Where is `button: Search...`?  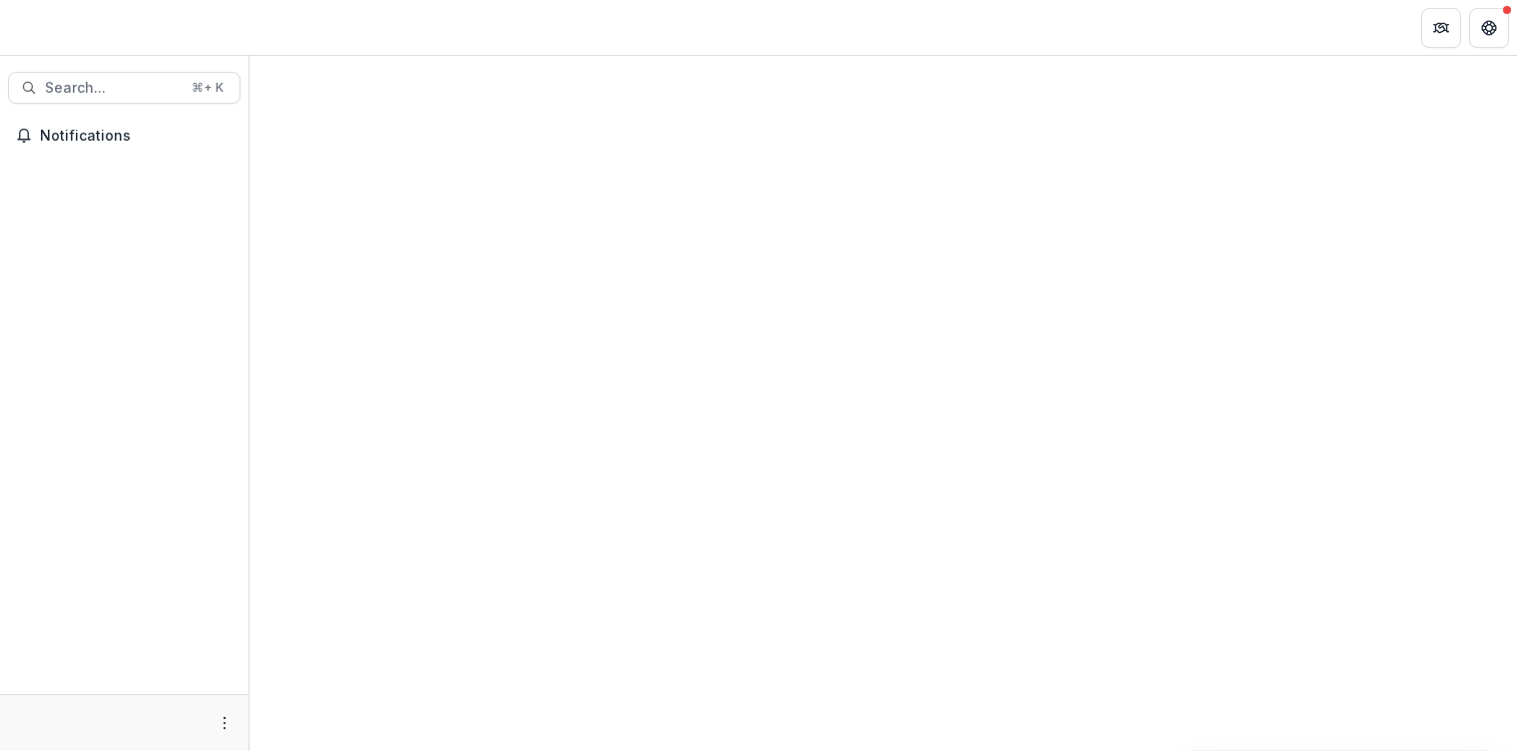
button: Search... is located at coordinates (124, 88).